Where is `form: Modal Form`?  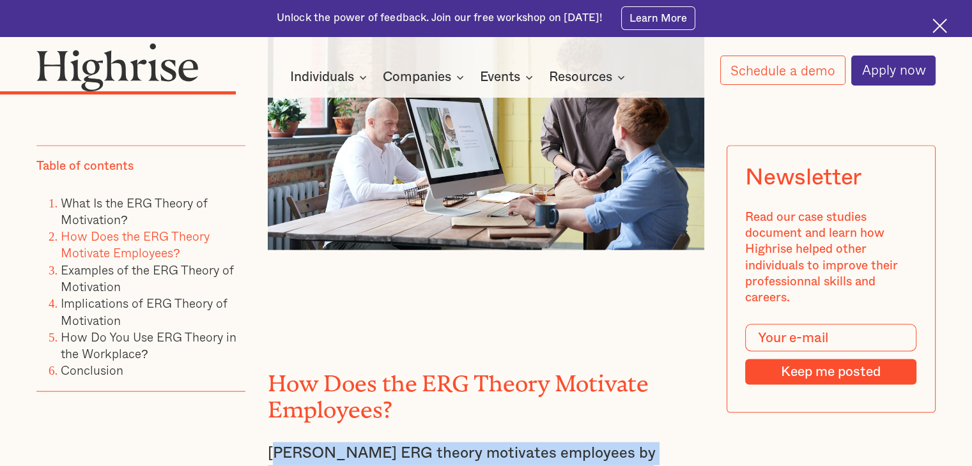
form: Modal Form is located at coordinates (831, 355).